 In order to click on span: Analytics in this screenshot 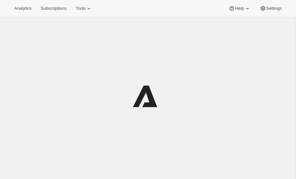, I will do `click(23, 8)`.